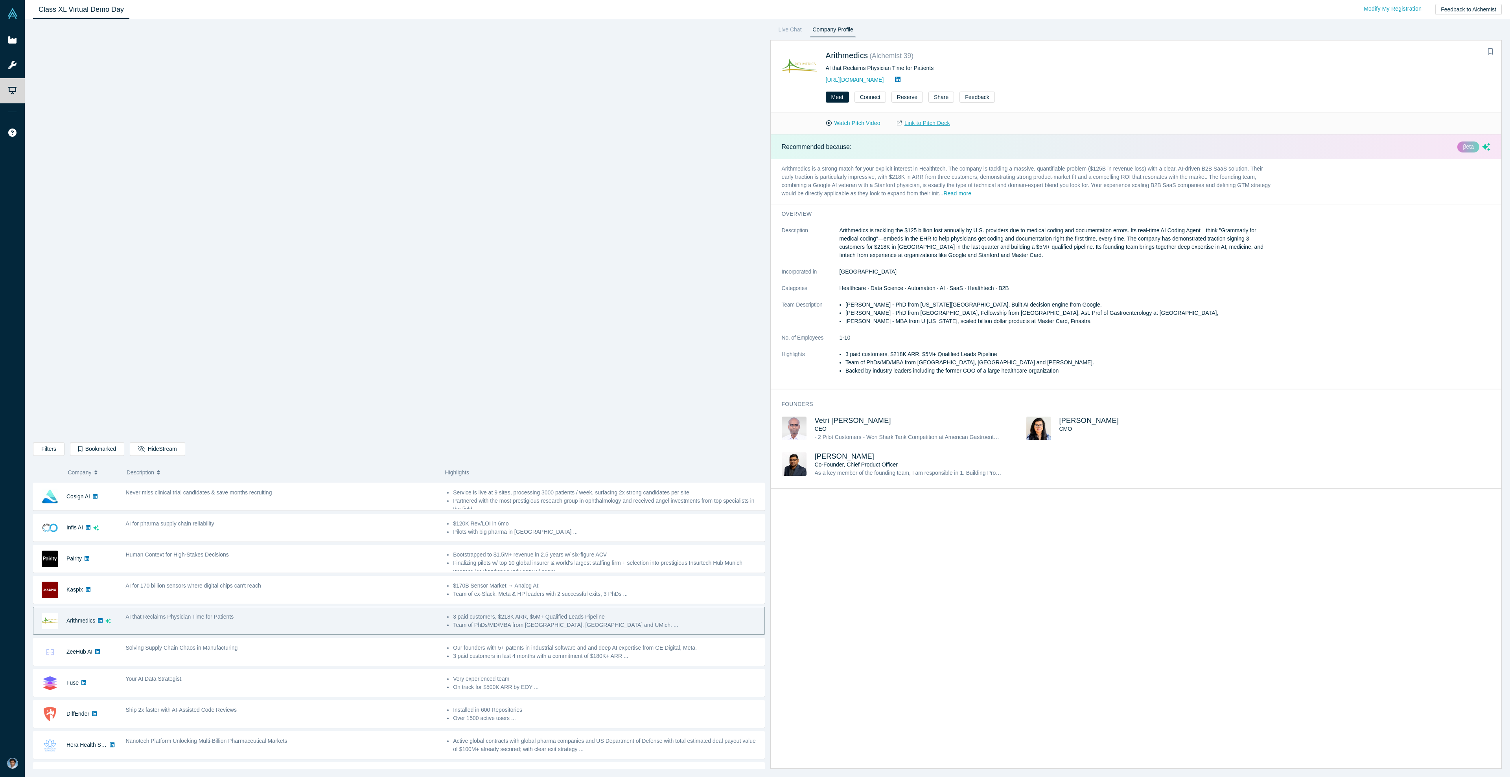  I want to click on li: Team of ex-Slack, Meta & HP leaders with 2 successful exits, 3 PhDs ..., so click(606, 594).